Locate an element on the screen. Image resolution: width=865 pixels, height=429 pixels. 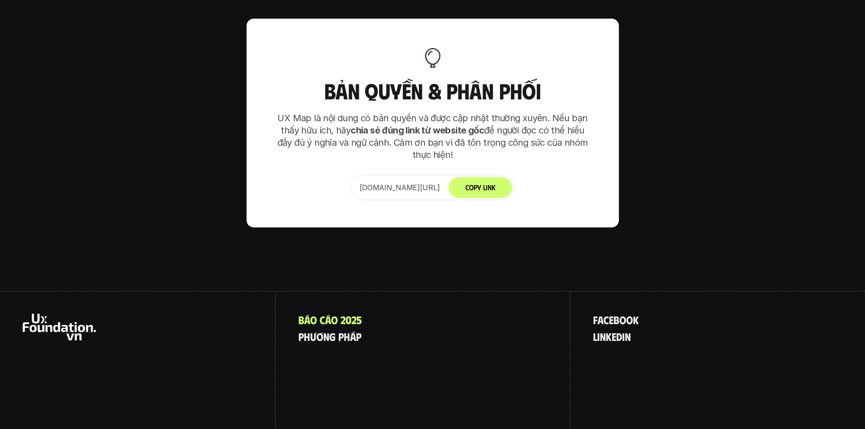
button: Copy Link is located at coordinates (481, 188).